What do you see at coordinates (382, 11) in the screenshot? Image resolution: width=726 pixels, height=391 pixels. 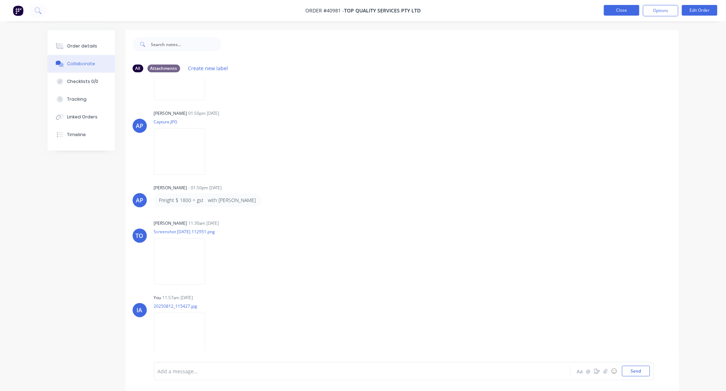 I see `span: TOP QUALITY SERVICES PTY LTD` at bounding box center [382, 11].